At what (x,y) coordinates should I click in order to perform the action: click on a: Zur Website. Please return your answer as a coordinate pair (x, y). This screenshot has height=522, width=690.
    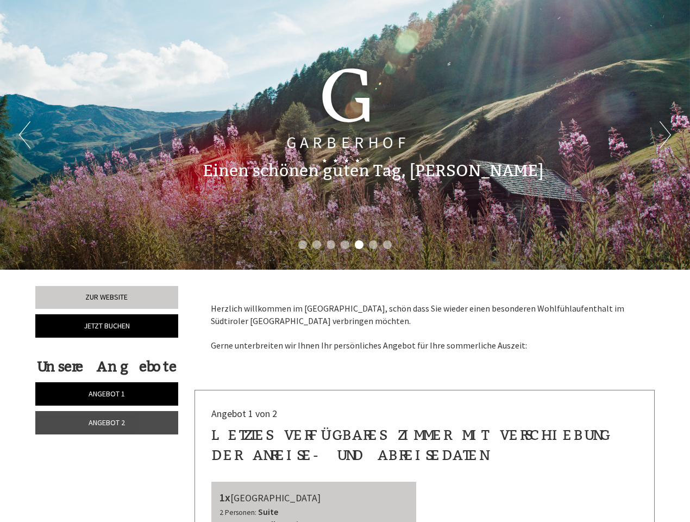
    Looking at the image, I should click on (107, 297).